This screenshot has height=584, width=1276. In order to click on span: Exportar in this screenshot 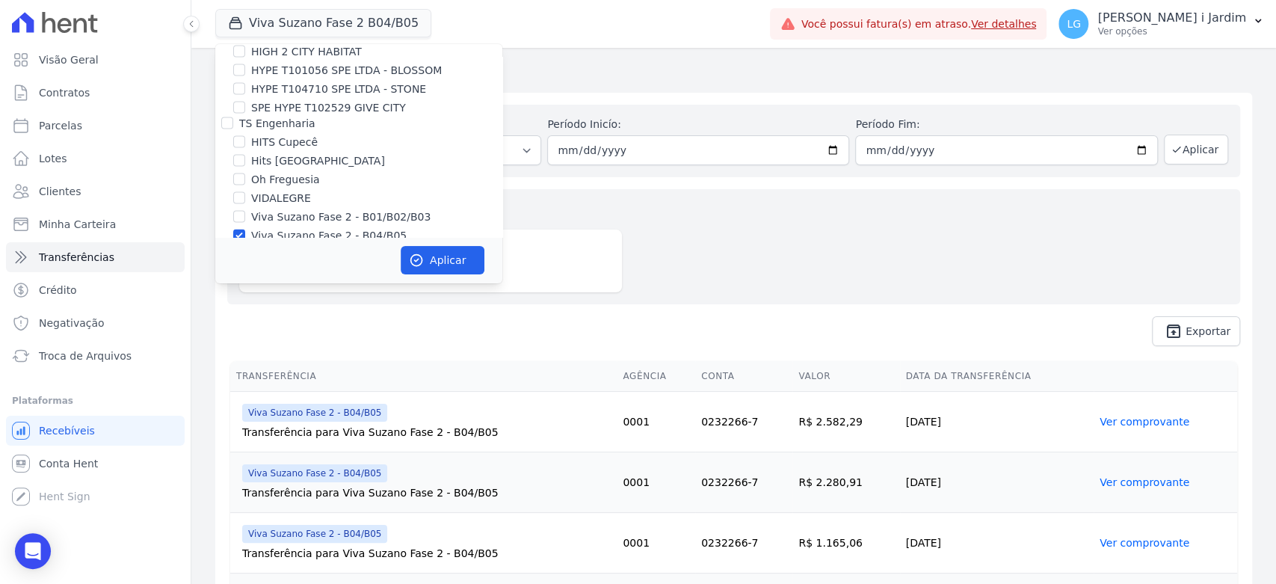, I will do `click(1208, 331)`.